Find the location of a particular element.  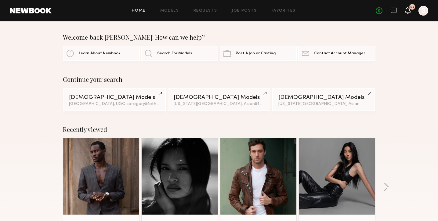

span: Post A Job or Casting is located at coordinates (256, 53).